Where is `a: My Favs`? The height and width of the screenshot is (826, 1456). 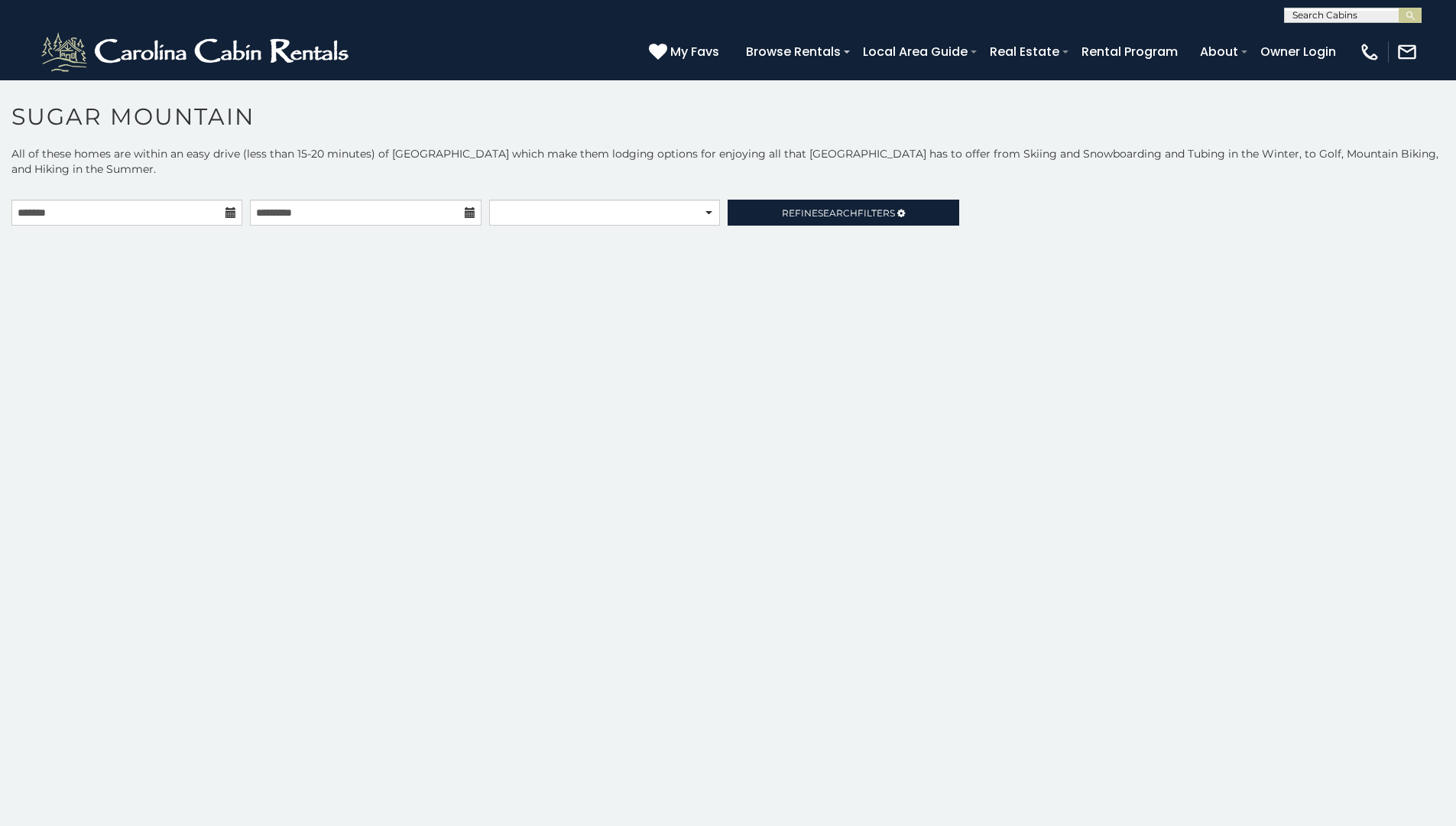
a: My Favs is located at coordinates (686, 52).